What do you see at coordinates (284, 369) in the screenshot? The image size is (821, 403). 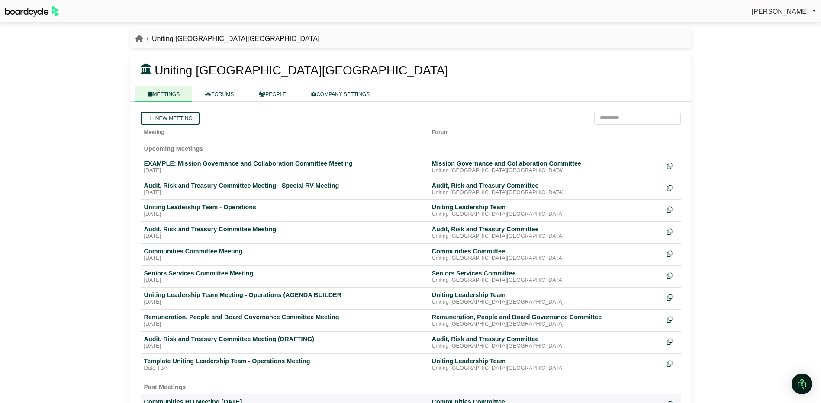 I see `div: Date TBA` at bounding box center [284, 369].